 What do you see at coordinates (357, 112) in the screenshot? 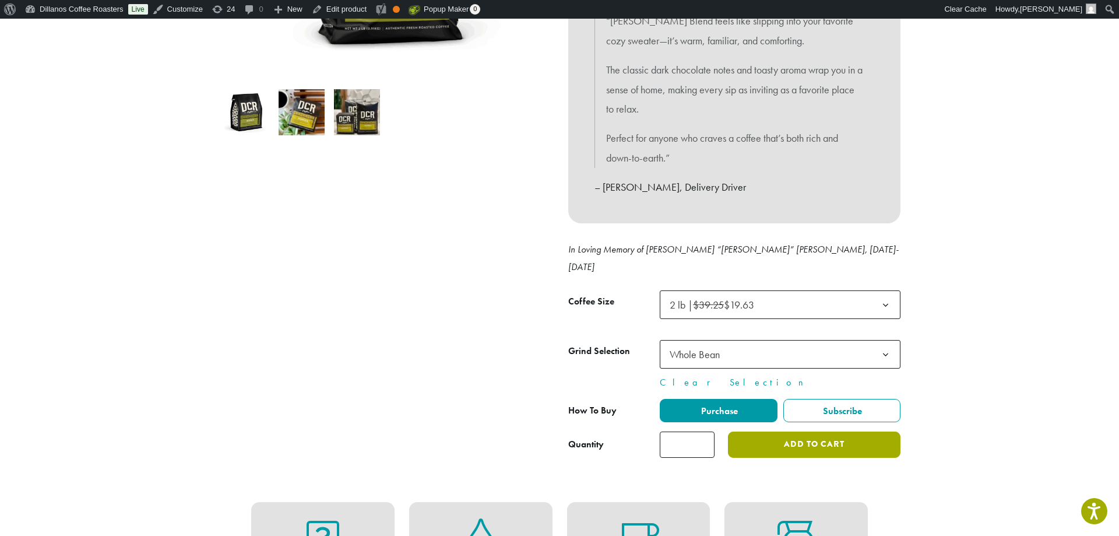
I see `img: Howie's Blend - Image 3` at bounding box center [357, 112].